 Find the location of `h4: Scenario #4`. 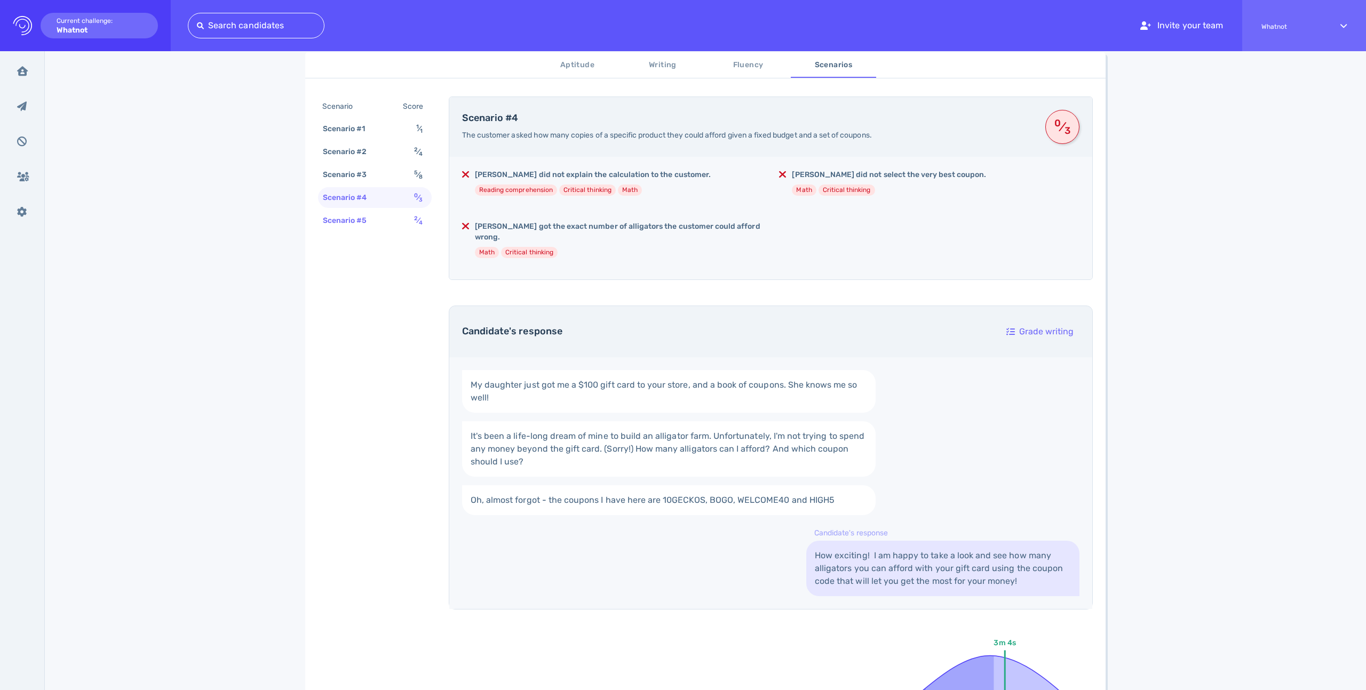

h4: Scenario #4 is located at coordinates (747, 118).